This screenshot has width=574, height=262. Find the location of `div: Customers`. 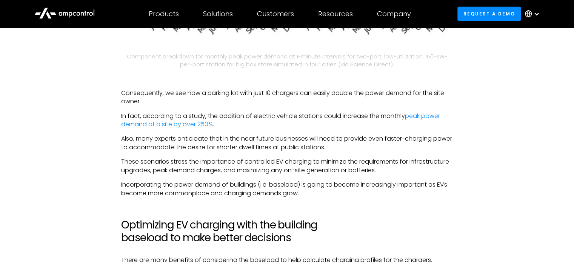

div: Customers is located at coordinates (275, 14).